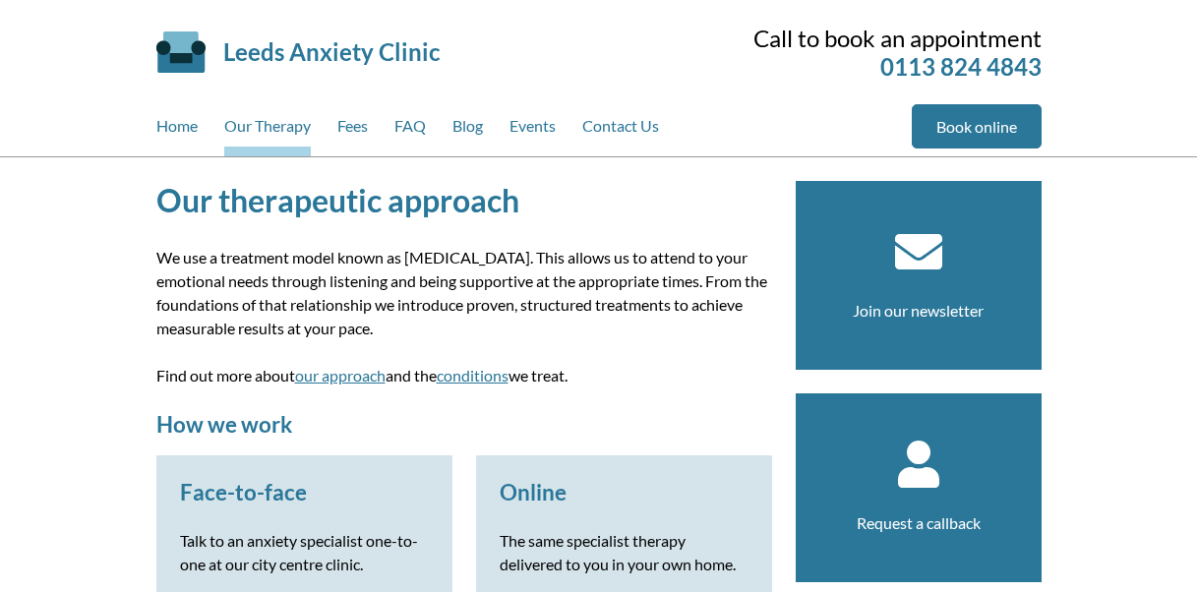 Image resolution: width=1197 pixels, height=592 pixels. Describe the element at coordinates (304, 492) in the screenshot. I see `h3: Face-to-face` at that location.